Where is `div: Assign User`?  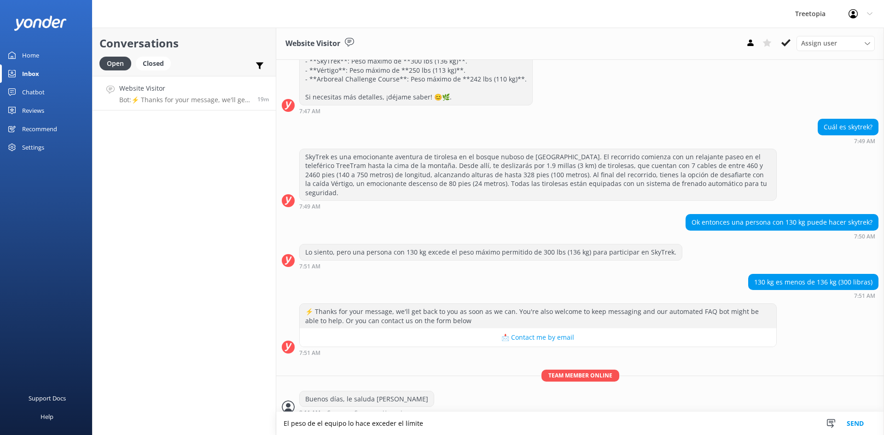
div: Assign User is located at coordinates (835, 43).